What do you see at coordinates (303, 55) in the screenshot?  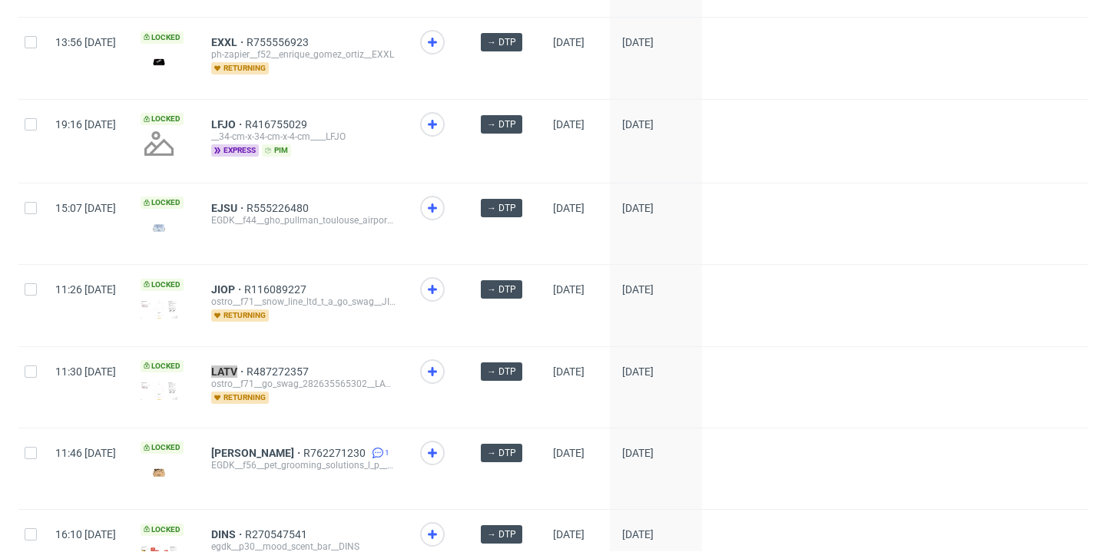 I see `div: ph-zapier__f52__enrique_gomez_ortiz__EXXL` at bounding box center [303, 55].